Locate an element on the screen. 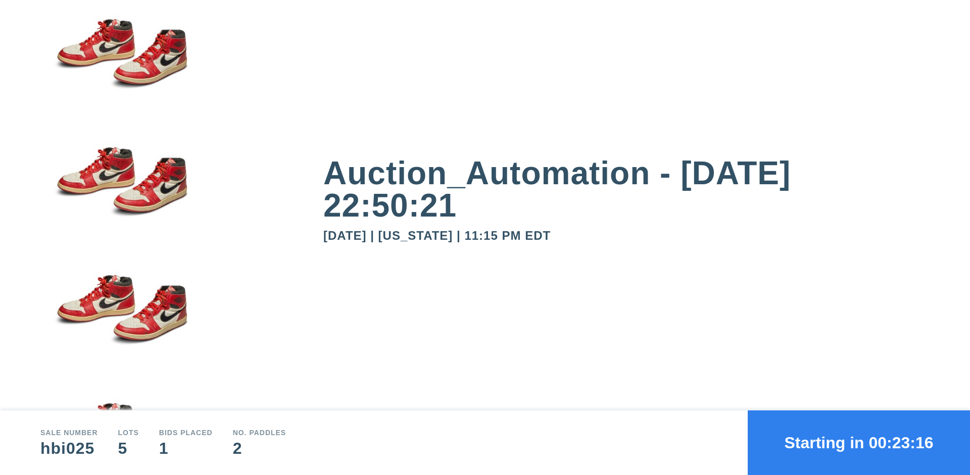 This screenshot has height=475, width=970. div: 5 is located at coordinates (128, 448).